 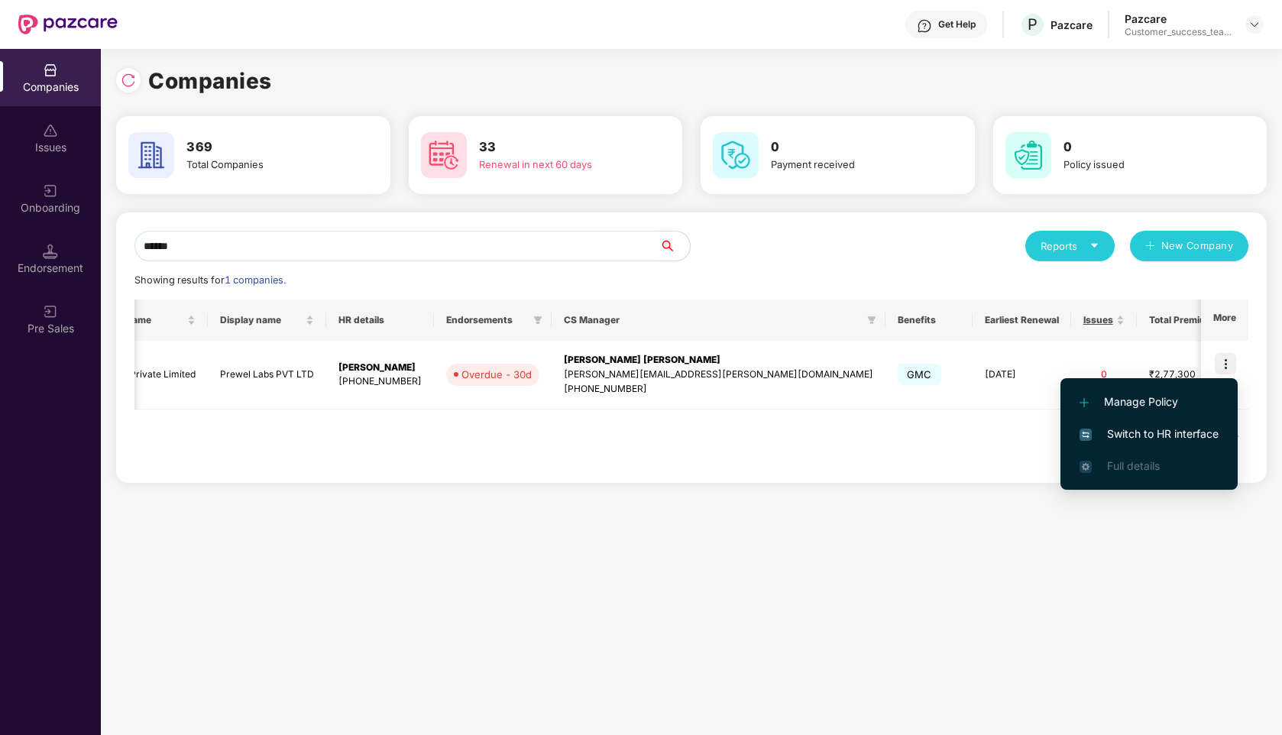 What do you see at coordinates (210, 280) in the screenshot?
I see `span: Showing results for` at bounding box center [210, 280].